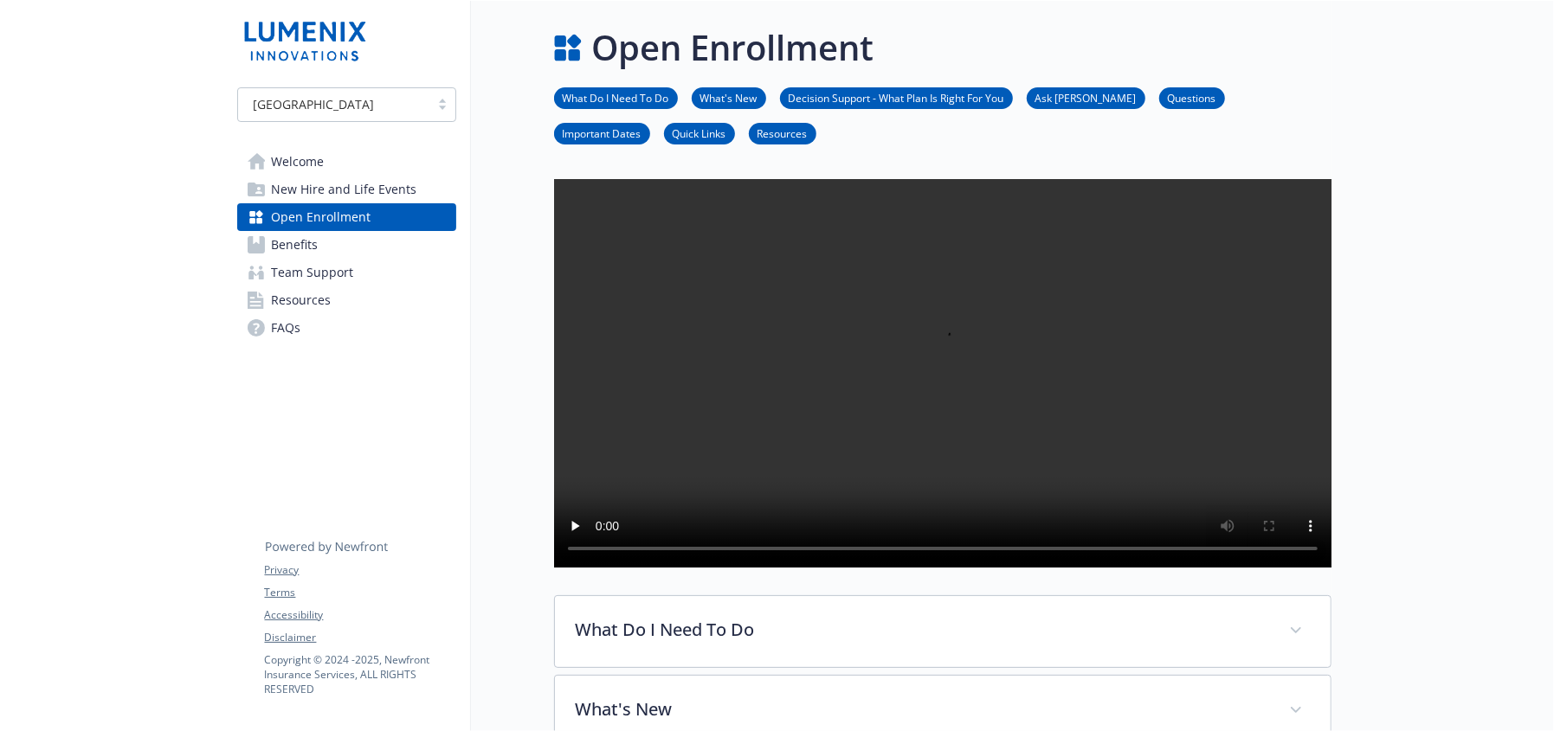  I want to click on span: Open Enrollment, so click(321, 217).